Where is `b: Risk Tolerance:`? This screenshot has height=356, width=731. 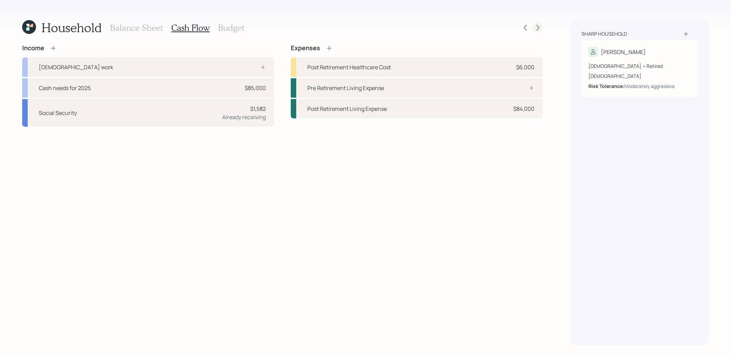 b: Risk Tolerance: is located at coordinates (606, 86).